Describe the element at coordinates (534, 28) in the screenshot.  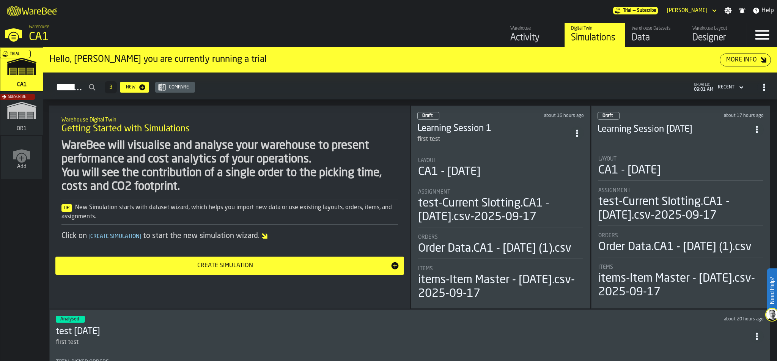
I see `div: Warehouse` at that location.